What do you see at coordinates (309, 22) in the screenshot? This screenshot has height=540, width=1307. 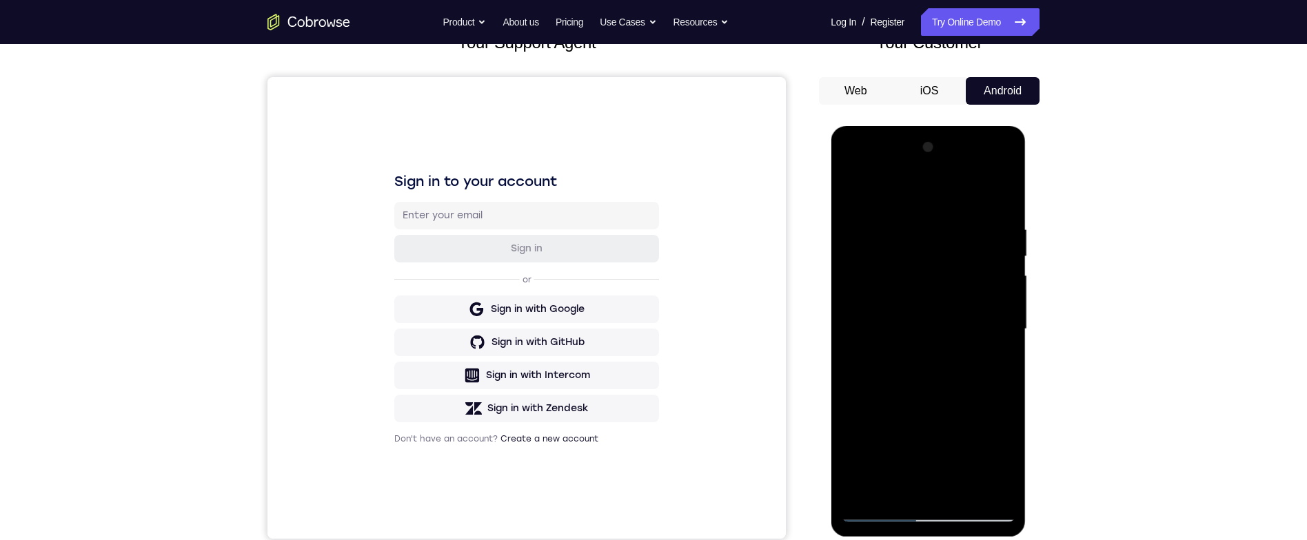 I see `a: Go to the home page` at bounding box center [309, 22].